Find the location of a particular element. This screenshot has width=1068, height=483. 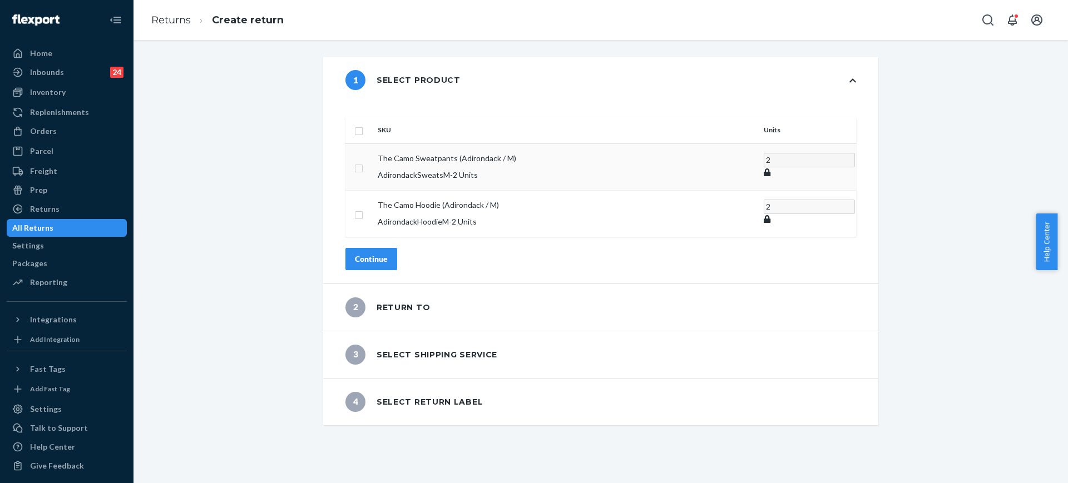

div: Freight is located at coordinates (43, 171).